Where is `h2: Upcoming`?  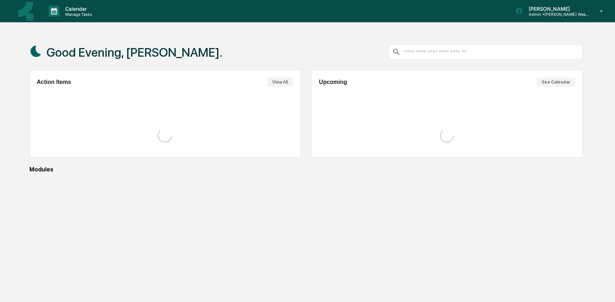 h2: Upcoming is located at coordinates (333, 82).